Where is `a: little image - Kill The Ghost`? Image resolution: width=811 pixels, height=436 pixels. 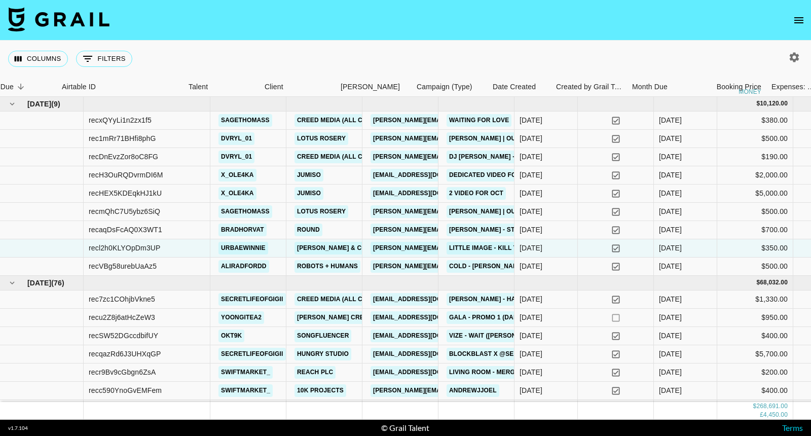 a: little image - Kill The Ghost is located at coordinates (499, 248).